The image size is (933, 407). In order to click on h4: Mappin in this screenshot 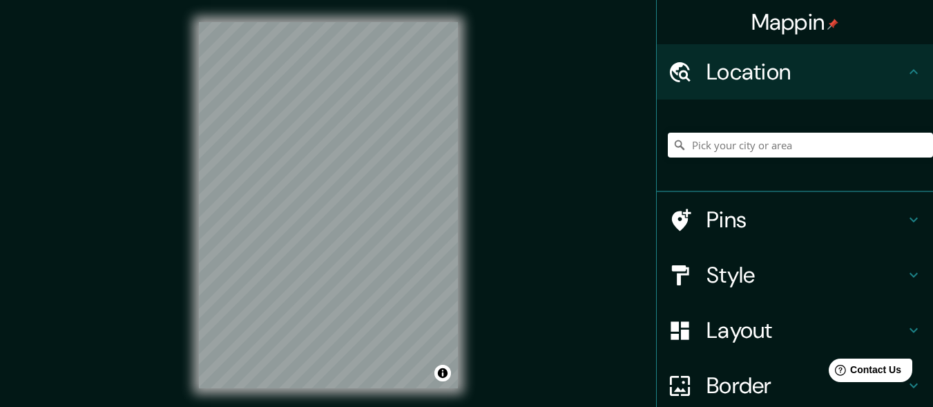, I will do `click(795, 22)`.